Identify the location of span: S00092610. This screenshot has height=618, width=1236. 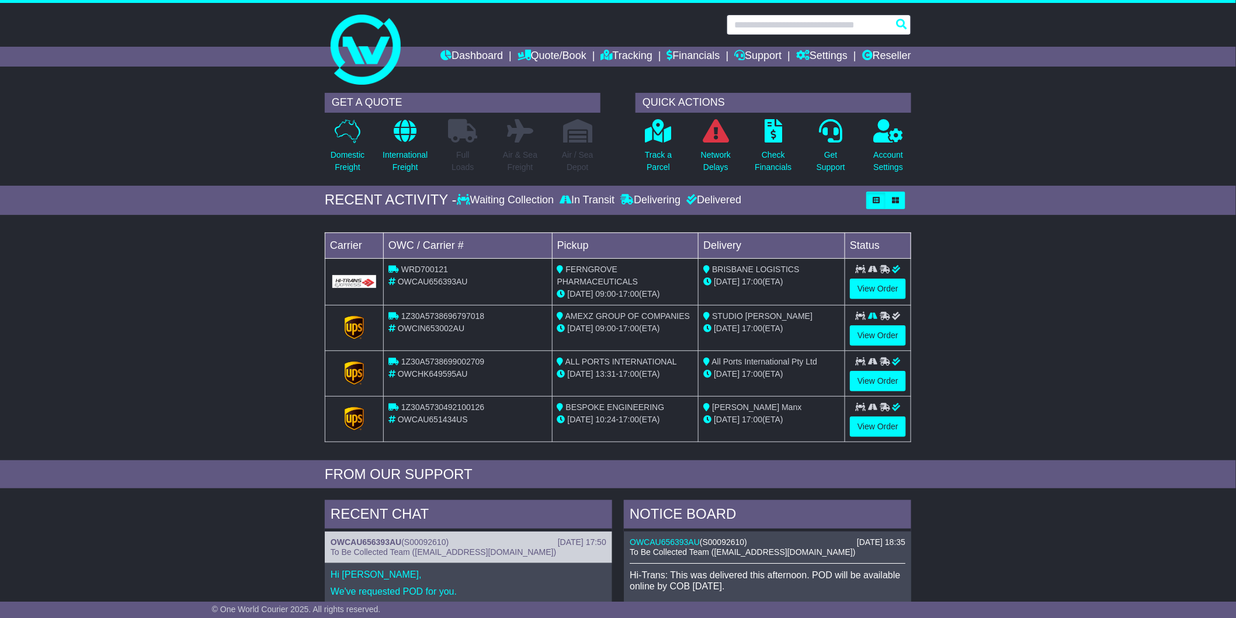
(425, 542).